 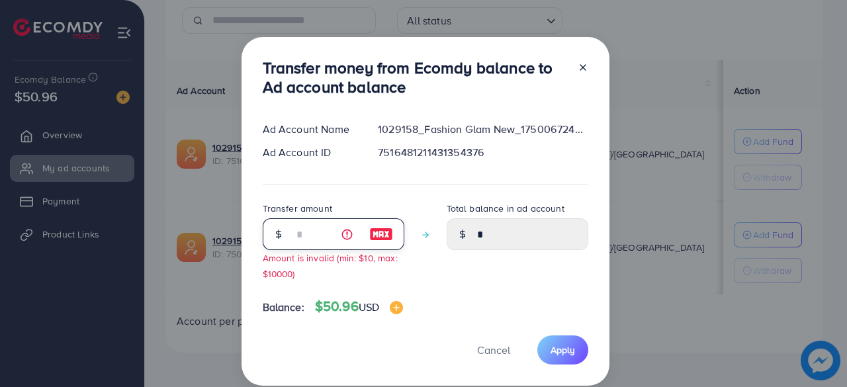 What do you see at coordinates (562, 349) in the screenshot?
I see `button: Apply` at bounding box center [562, 349].